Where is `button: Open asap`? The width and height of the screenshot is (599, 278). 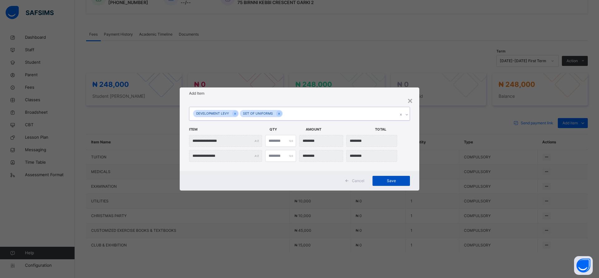 button: Open asap is located at coordinates (584, 265).